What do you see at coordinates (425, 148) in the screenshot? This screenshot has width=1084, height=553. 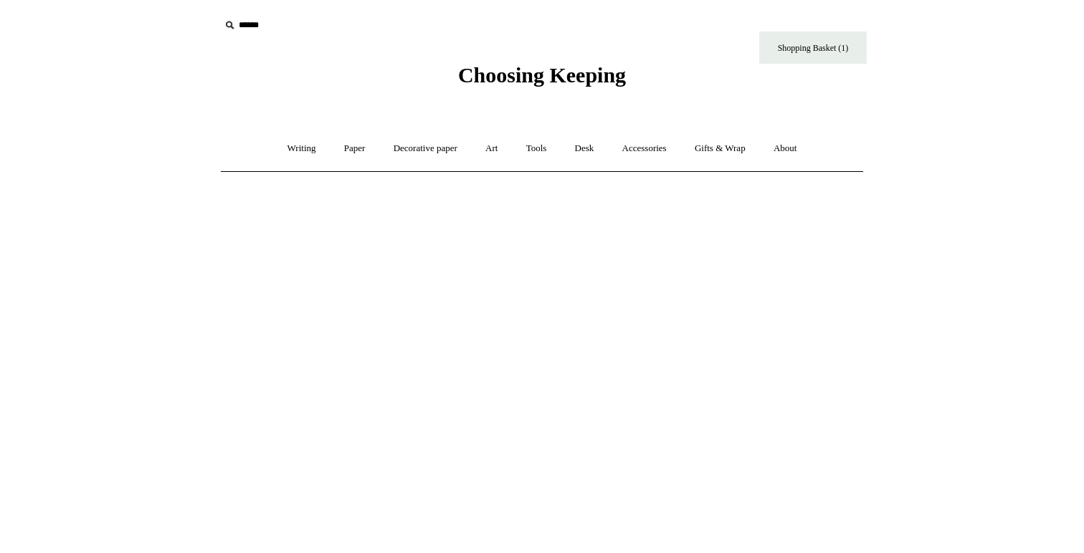 I see `a: Decorative paper` at bounding box center [425, 148].